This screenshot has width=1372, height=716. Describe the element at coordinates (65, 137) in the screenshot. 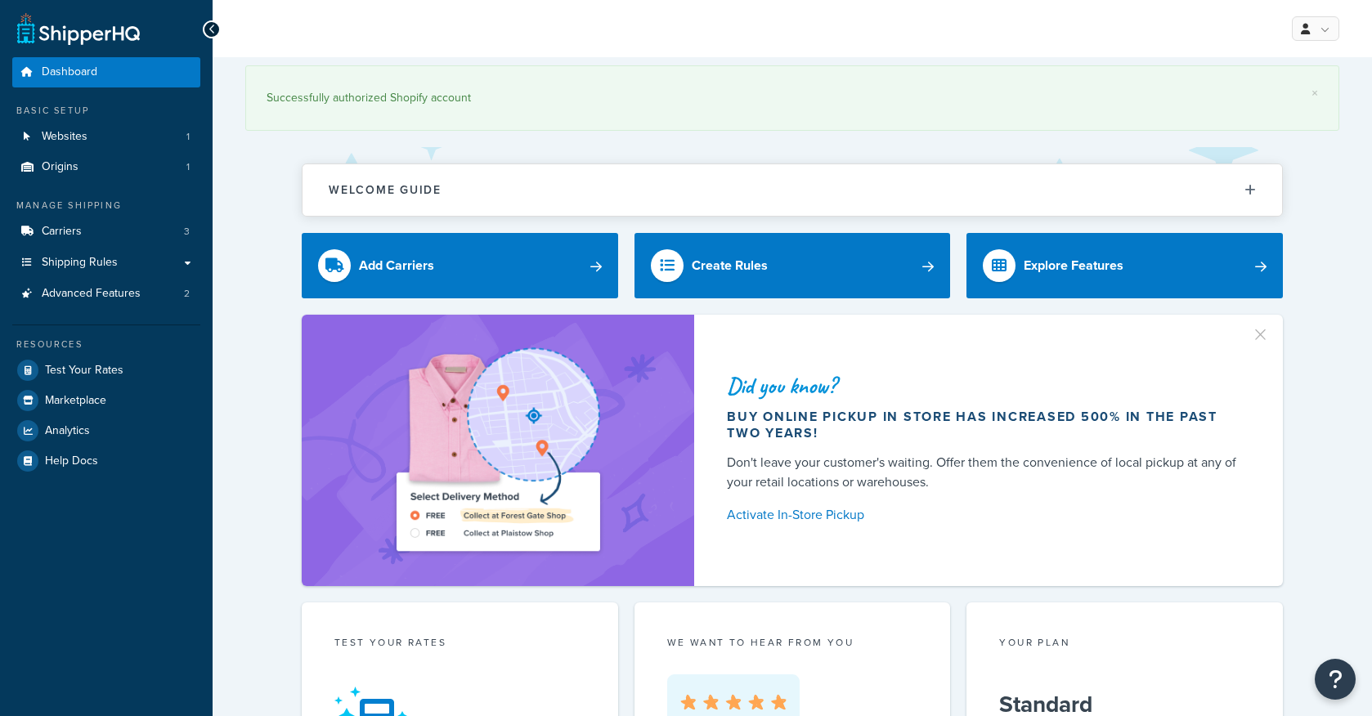

I see `span: Websites` at that location.